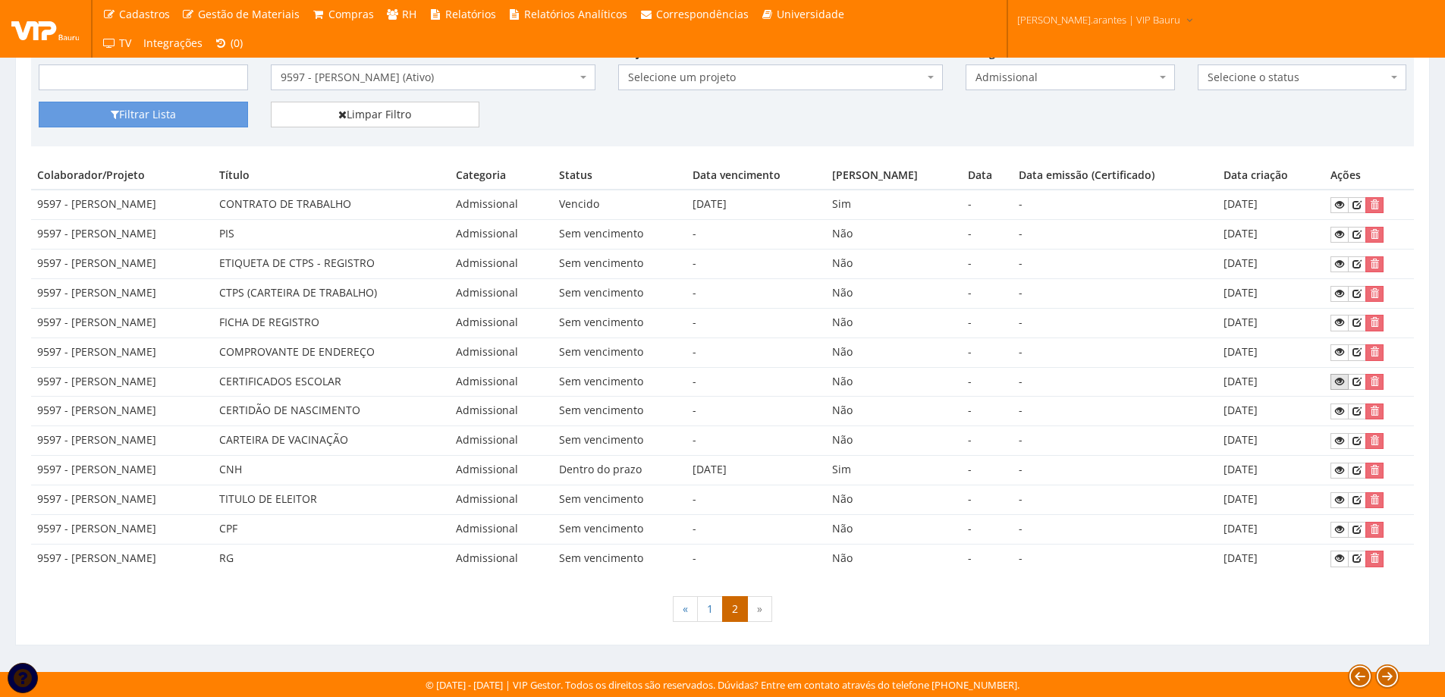 The width and height of the screenshot is (1445, 697). I want to click on td: ETIQUETA DE CTPS - REGISTRO, so click(331, 264).